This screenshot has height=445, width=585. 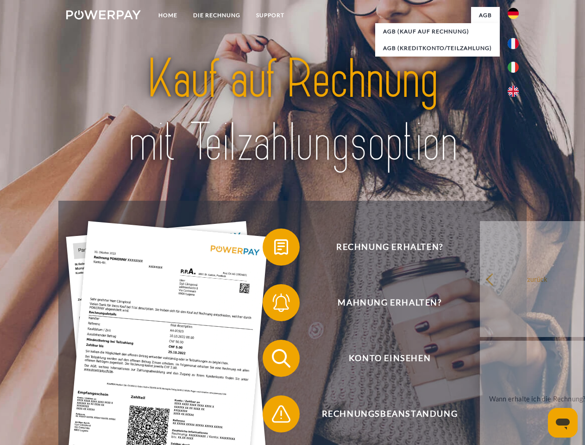 What do you see at coordinates (390, 247) in the screenshot?
I see `span: Rechnung erhalten?` at bounding box center [390, 247].